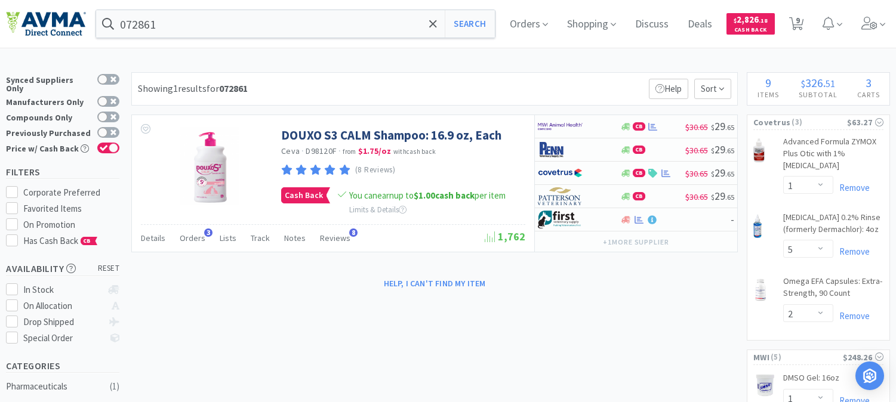 The image size is (896, 402). Describe the element at coordinates (865, 122) in the screenshot. I see `div: $63.27` at that location.